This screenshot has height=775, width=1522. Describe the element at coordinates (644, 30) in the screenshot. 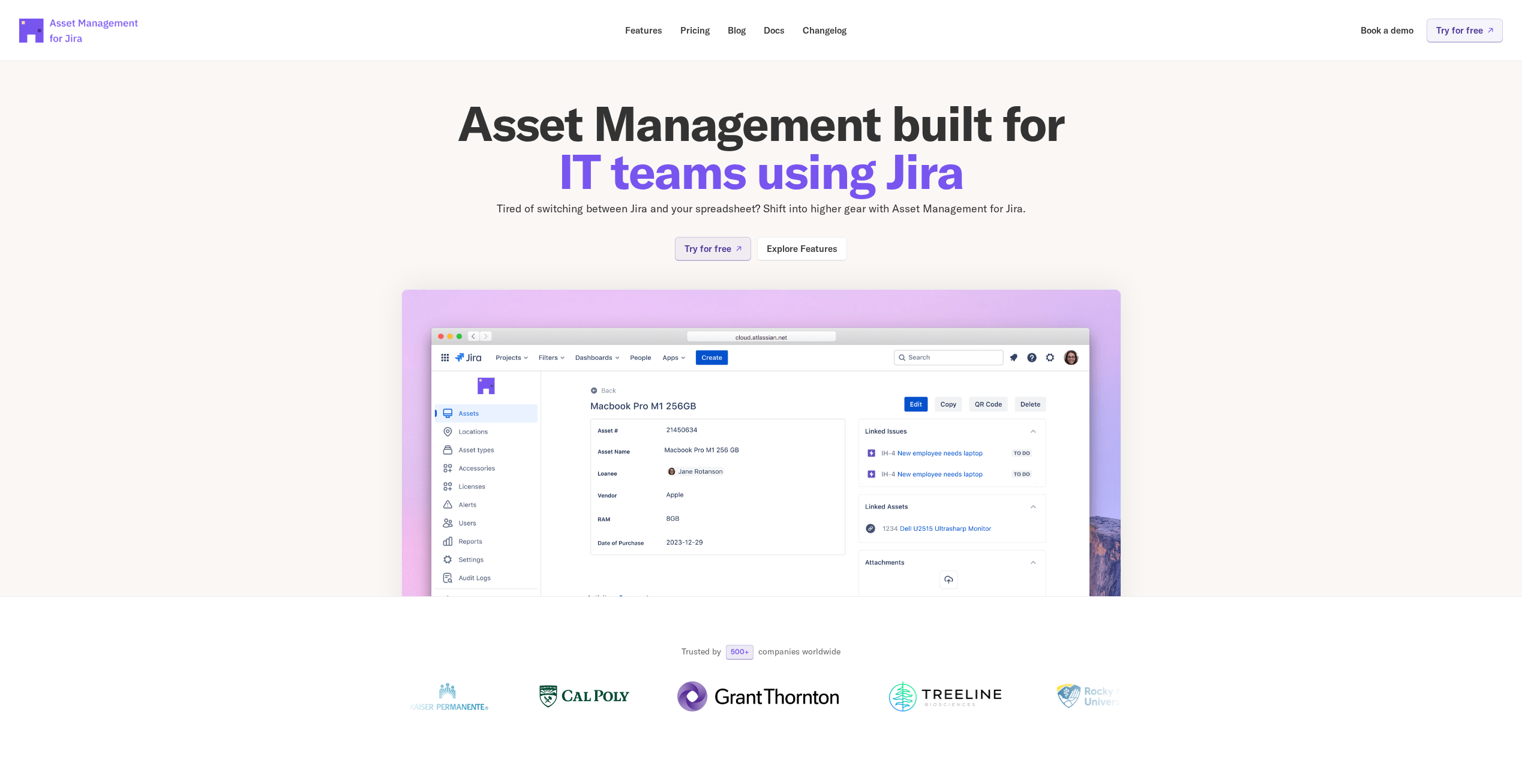

I see `a: Features` at that location.